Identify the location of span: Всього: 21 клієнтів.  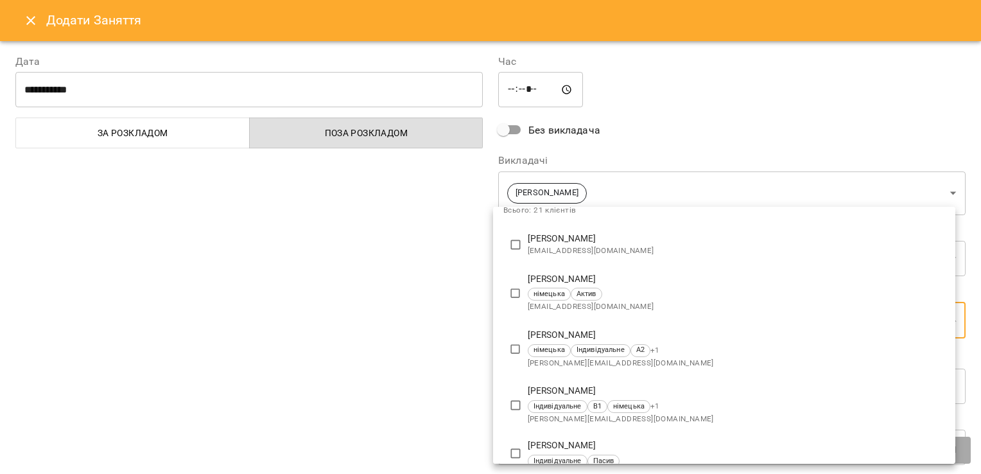
(539, 210).